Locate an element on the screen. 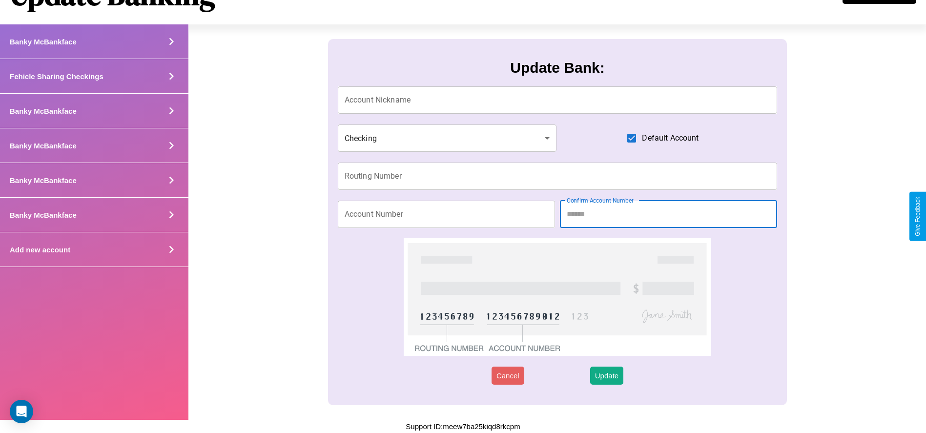  div: Open Intercom Messenger is located at coordinates (21, 412).